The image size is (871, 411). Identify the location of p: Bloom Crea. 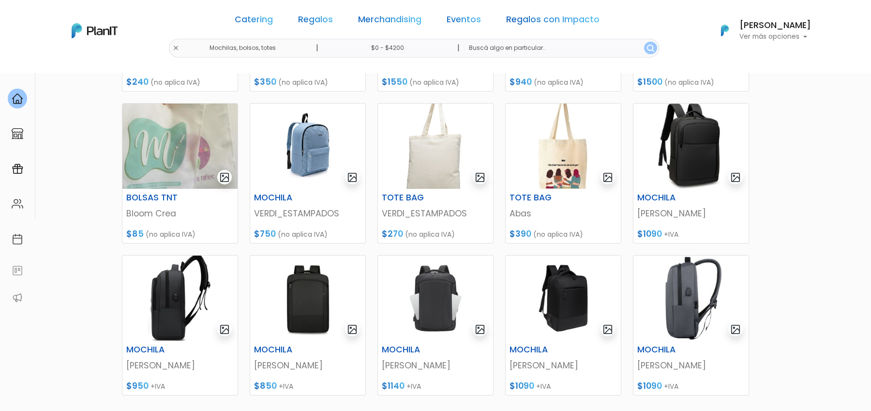
(180, 213).